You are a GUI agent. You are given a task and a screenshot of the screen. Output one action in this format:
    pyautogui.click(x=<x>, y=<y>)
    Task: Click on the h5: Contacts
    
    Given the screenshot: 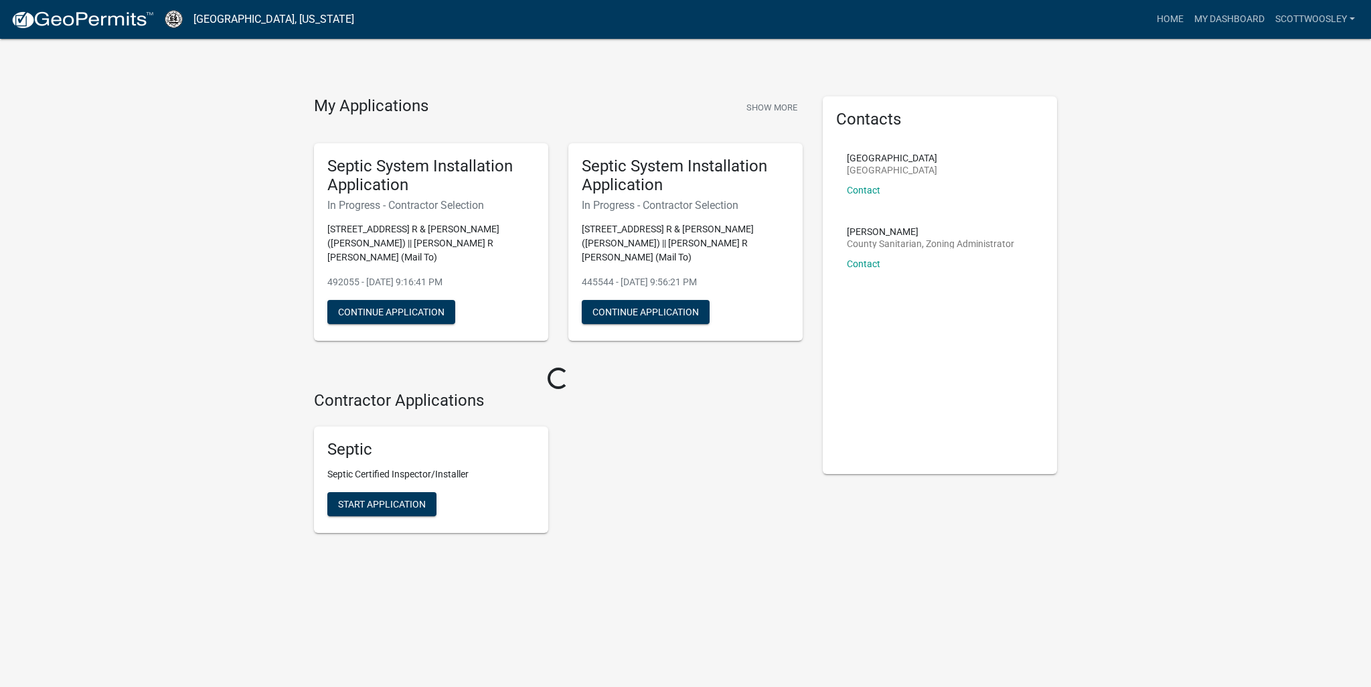 What is the action you would take?
    pyautogui.click(x=940, y=119)
    